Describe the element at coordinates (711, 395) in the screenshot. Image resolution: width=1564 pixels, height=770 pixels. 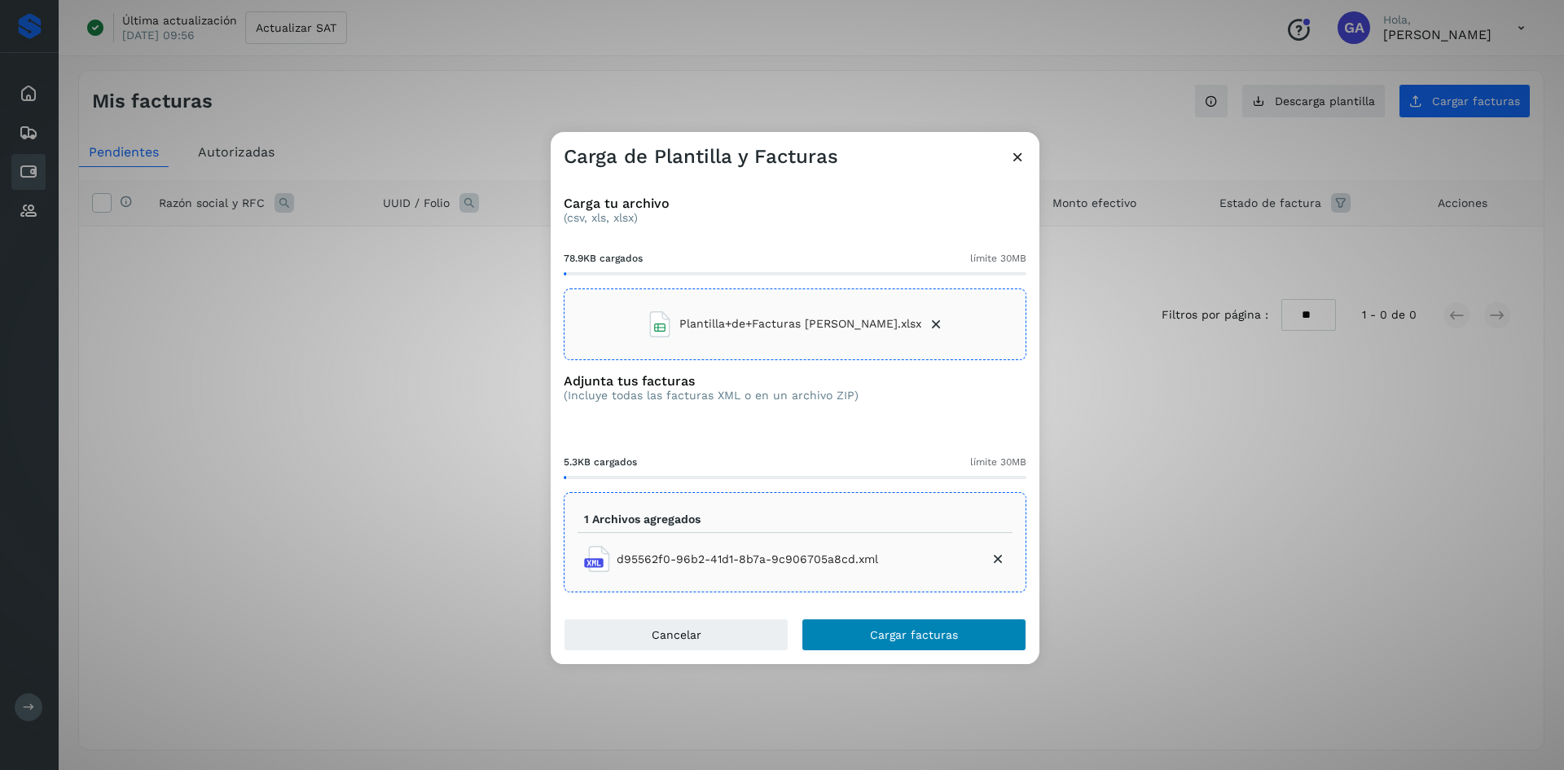
I see `p: (Incluye todas las facturas XML o en un archivo ZIP)` at that location.